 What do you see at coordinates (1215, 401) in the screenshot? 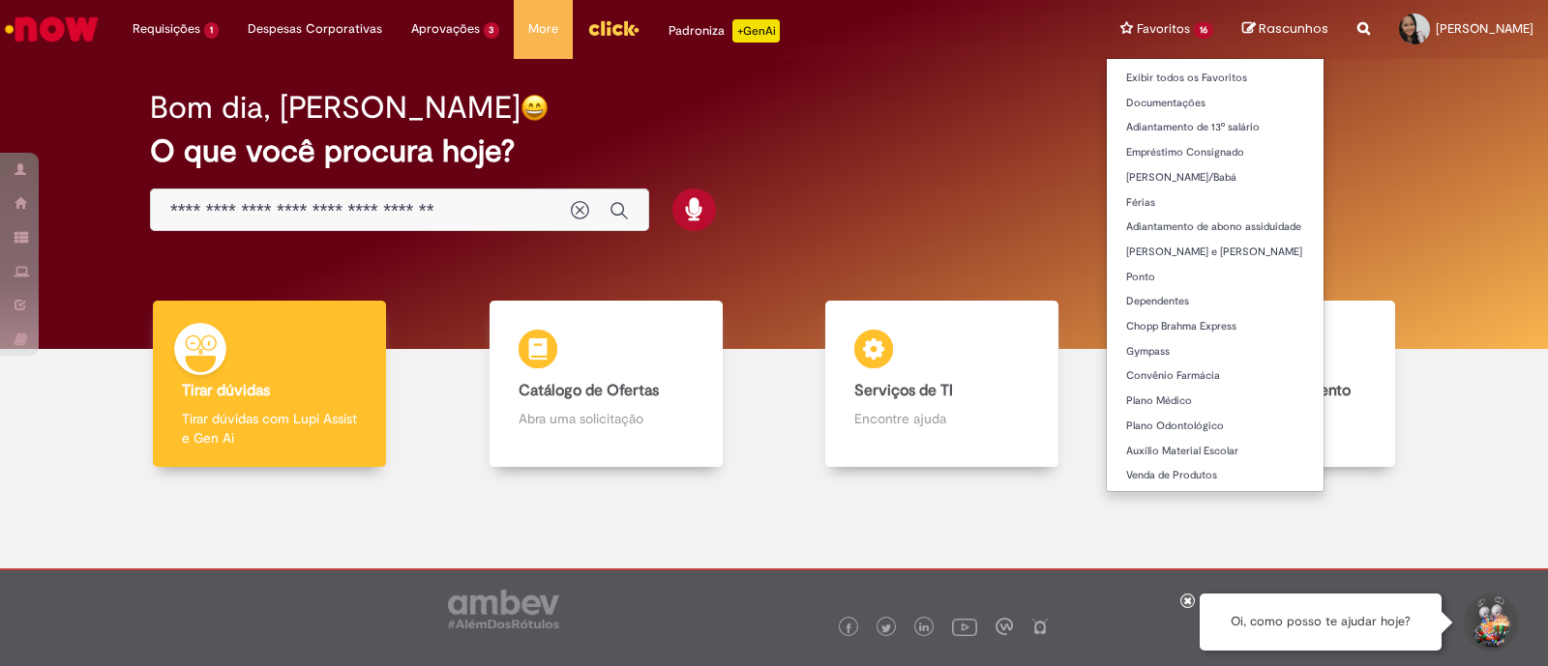
I see `a: Plano Médico` at bounding box center [1215, 401].